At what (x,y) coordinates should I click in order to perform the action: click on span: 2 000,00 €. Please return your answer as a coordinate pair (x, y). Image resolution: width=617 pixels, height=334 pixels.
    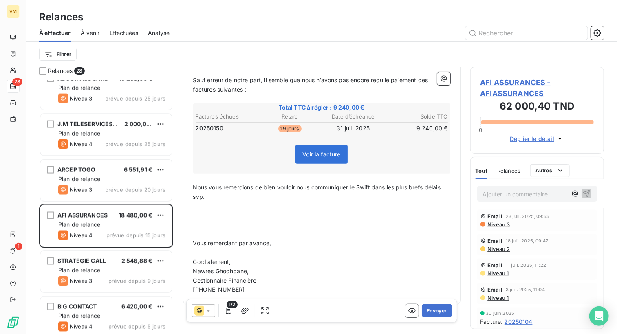
    Looking at the image, I should click on (140, 124).